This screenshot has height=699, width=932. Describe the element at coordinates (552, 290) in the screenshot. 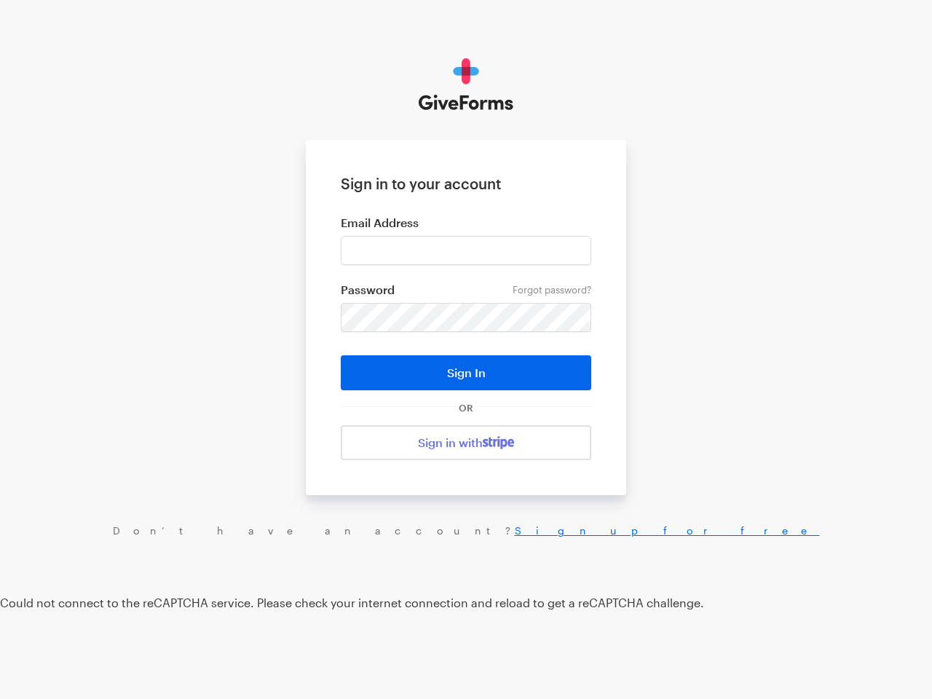

I see `a: Forgot password?` at that location.